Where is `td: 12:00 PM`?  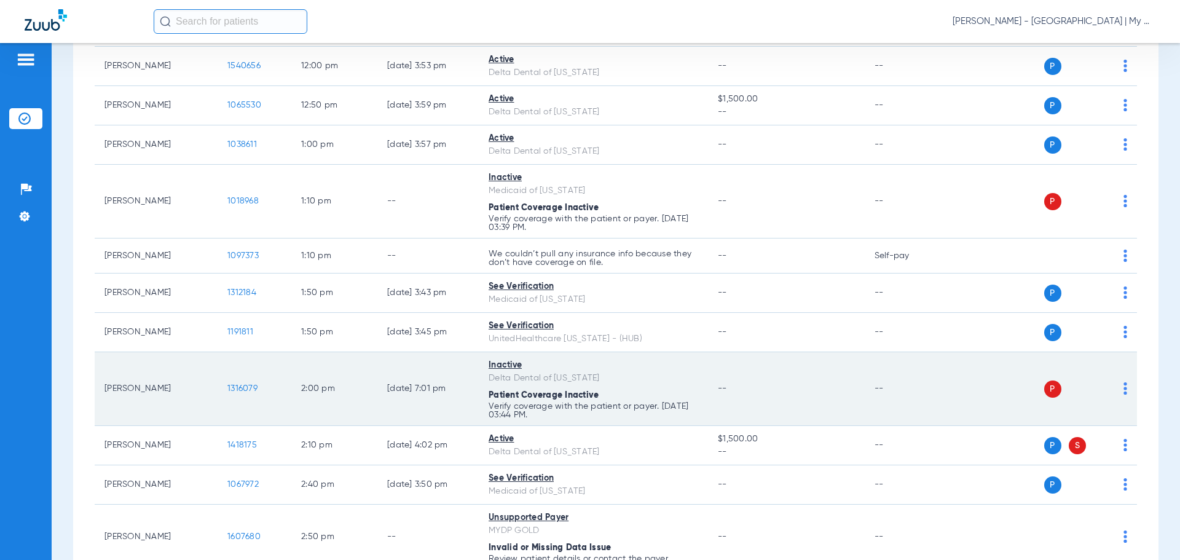 td: 12:00 PM is located at coordinates (334, 66).